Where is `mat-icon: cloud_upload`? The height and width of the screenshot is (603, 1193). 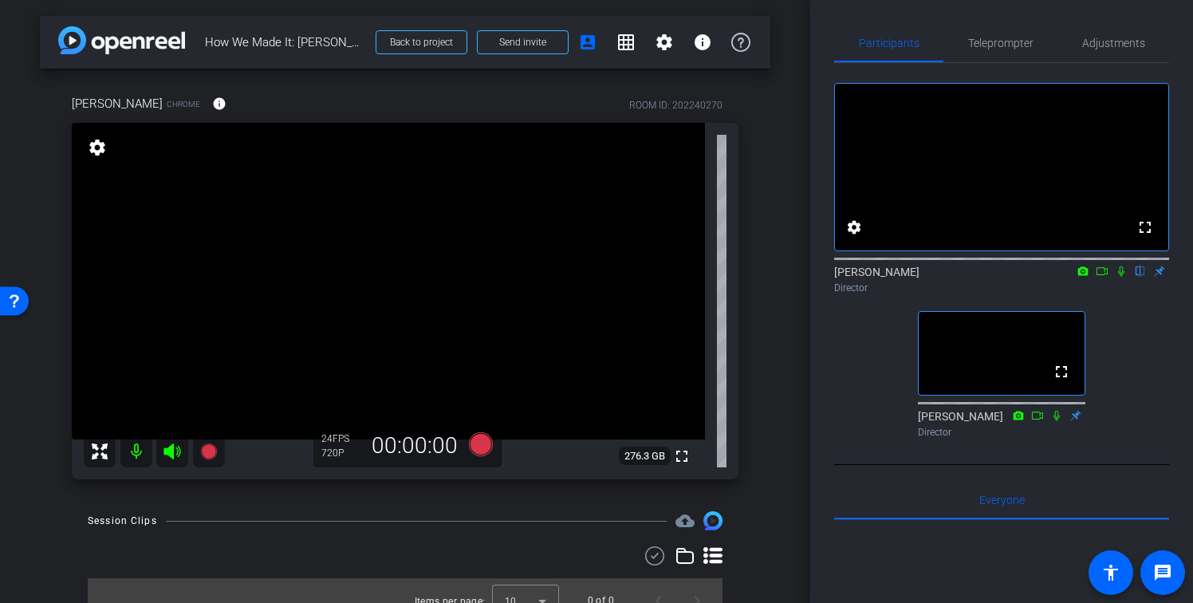 mat-icon: cloud_upload is located at coordinates (685, 521).